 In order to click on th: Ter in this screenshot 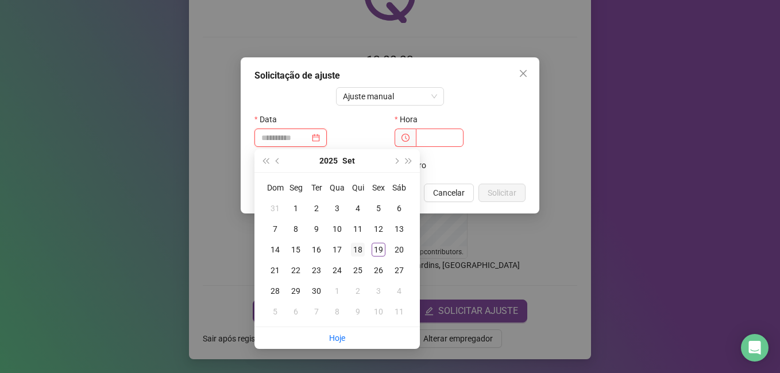, I will do `click(316, 188)`.